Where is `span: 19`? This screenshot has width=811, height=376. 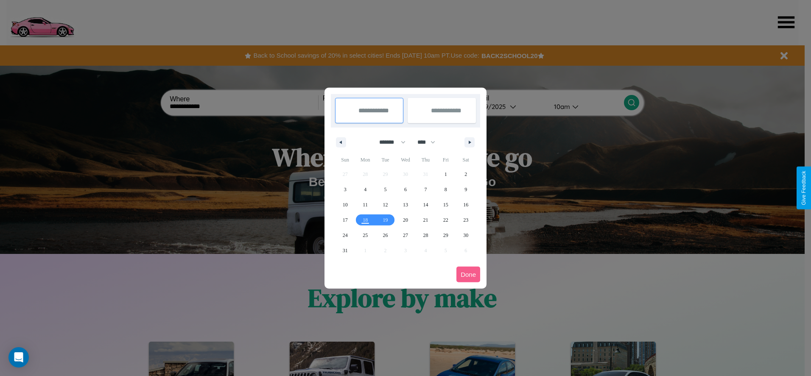 span: 19 is located at coordinates (385, 220).